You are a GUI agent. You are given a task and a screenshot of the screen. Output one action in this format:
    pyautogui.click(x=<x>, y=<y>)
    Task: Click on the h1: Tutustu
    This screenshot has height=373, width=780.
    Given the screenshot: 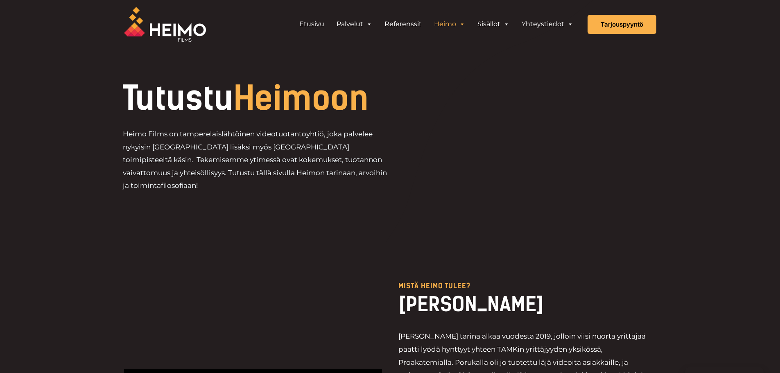 What is the action you would take?
    pyautogui.click(x=284, y=98)
    